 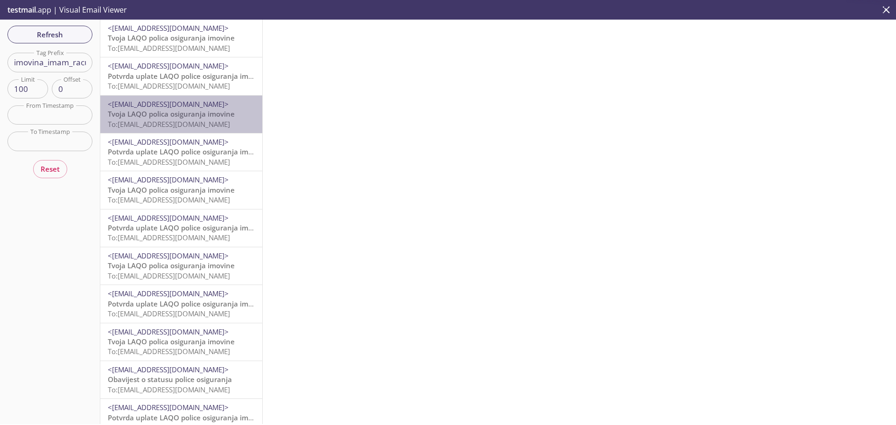 I want to click on span: Refresh, so click(x=50, y=35).